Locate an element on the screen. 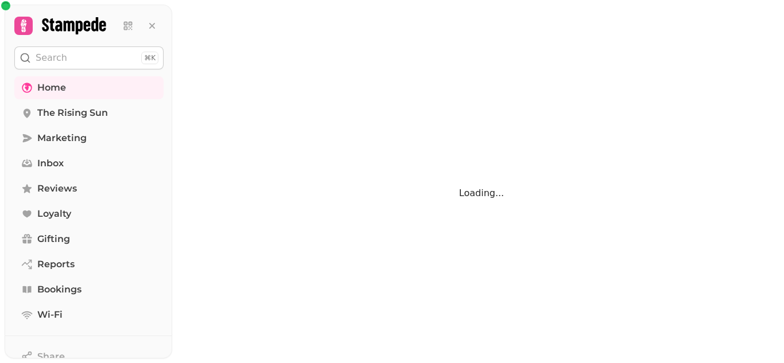 Image resolution: width=784 pixels, height=363 pixels. span: Loyalty is located at coordinates (54, 214).